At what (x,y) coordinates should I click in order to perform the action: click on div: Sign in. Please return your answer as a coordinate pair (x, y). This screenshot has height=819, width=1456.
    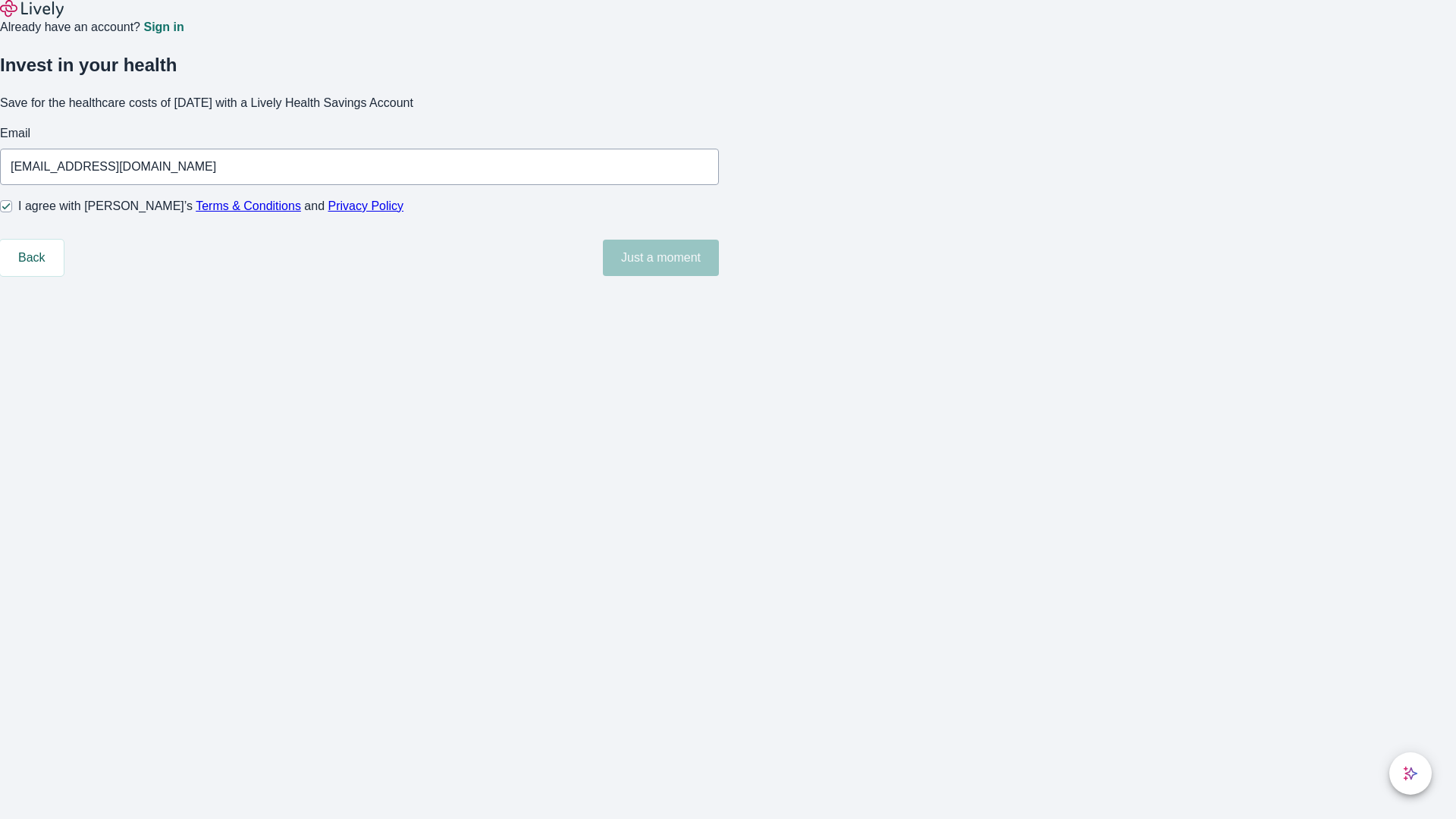
    Looking at the image, I should click on (163, 27).